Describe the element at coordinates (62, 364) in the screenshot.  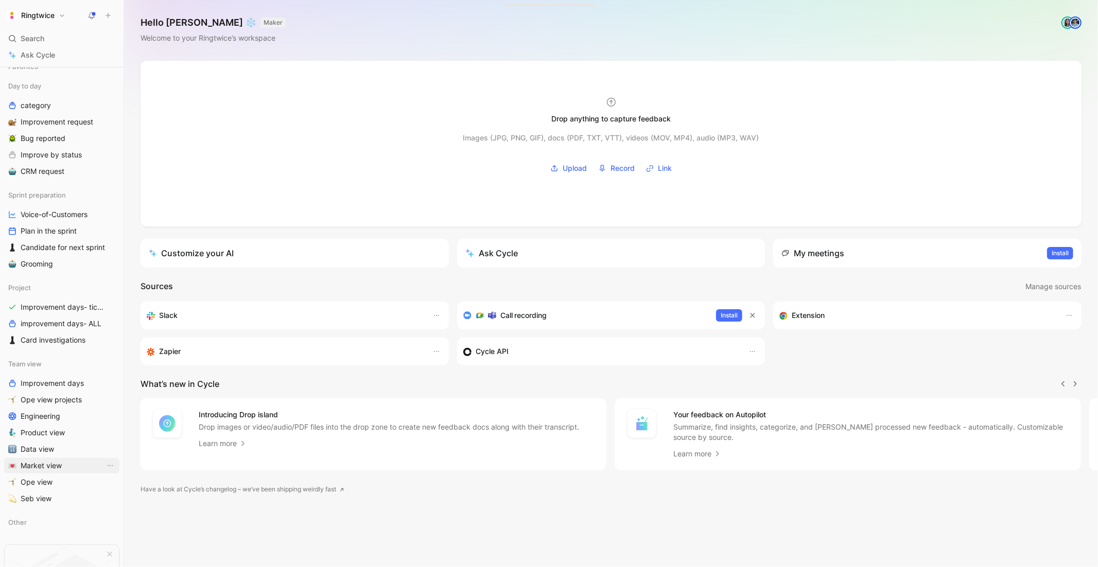
I see `div: Team view` at that location.